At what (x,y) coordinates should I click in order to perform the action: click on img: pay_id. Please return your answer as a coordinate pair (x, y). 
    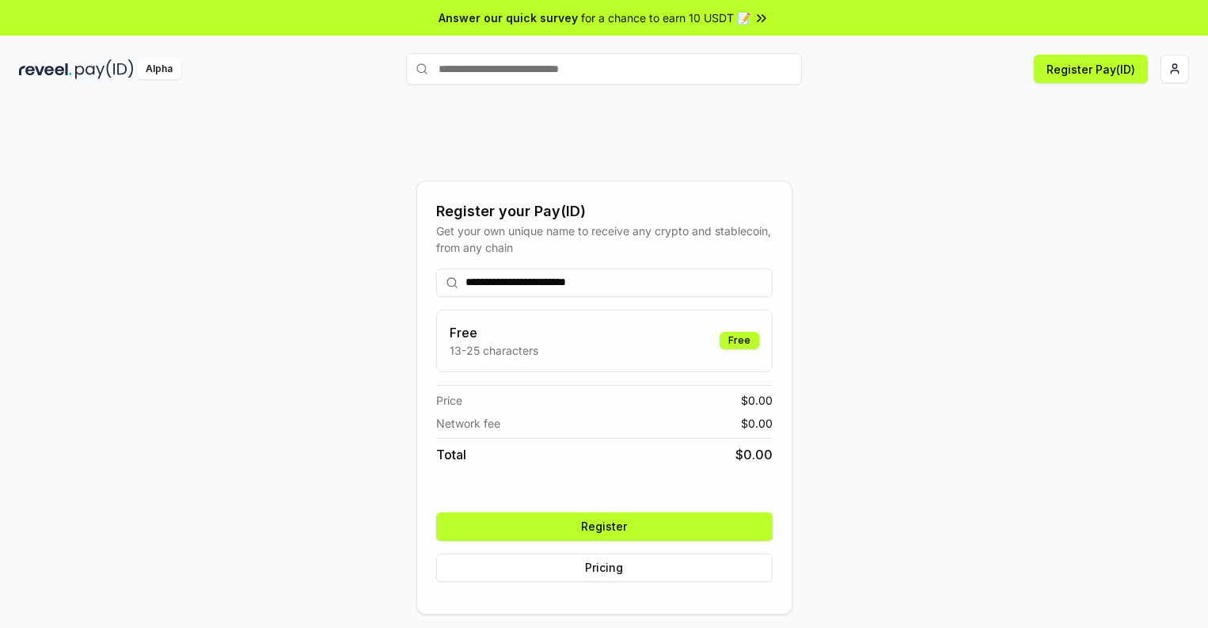
    Looking at the image, I should click on (104, 69).